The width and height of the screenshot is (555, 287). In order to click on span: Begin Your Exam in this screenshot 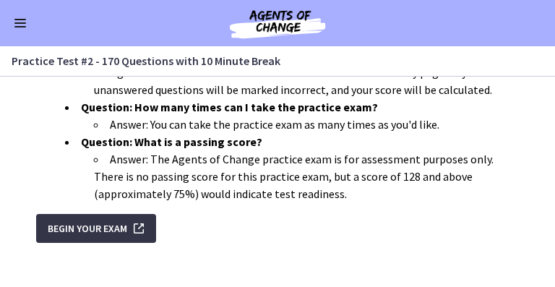, I will do `click(87, 228)`.